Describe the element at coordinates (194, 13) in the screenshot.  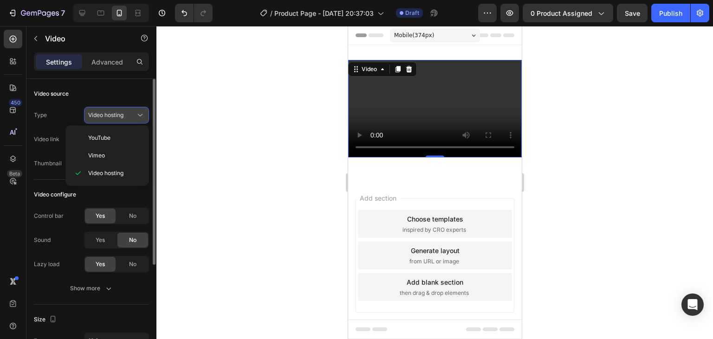
I see `div: Undo/Redo` at that location.